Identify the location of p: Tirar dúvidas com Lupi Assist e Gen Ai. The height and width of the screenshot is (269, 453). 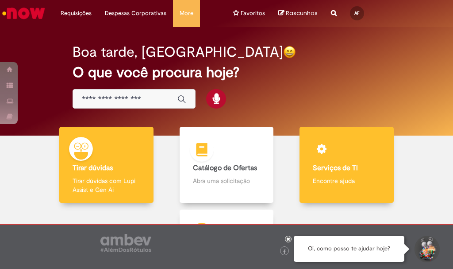
(106, 185).